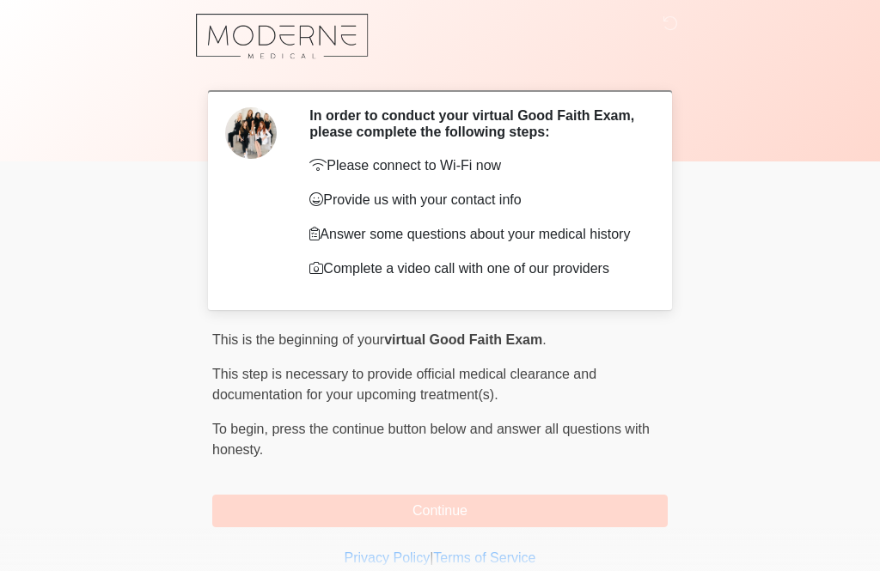 Image resolution: width=880 pixels, height=571 pixels. Describe the element at coordinates (241, 429) in the screenshot. I see `span: To begin,` at that location.